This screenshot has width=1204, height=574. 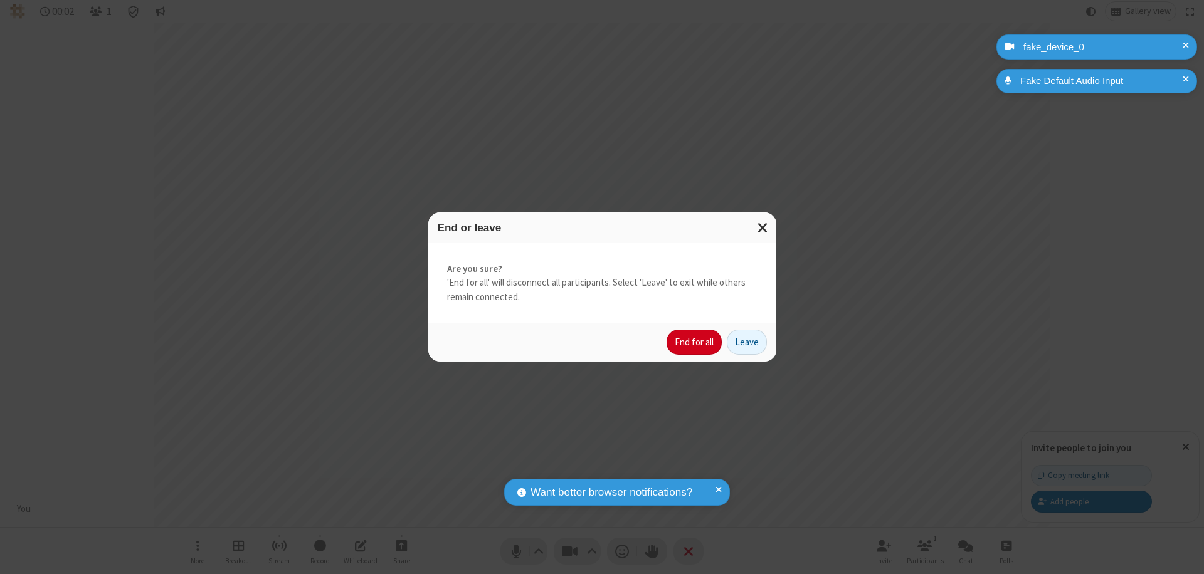 What do you see at coordinates (602, 283) in the screenshot?
I see `div: 'End for all' will disconnect all participants. Select 'Leave' to exit while others remain connec...` at bounding box center [602, 283].